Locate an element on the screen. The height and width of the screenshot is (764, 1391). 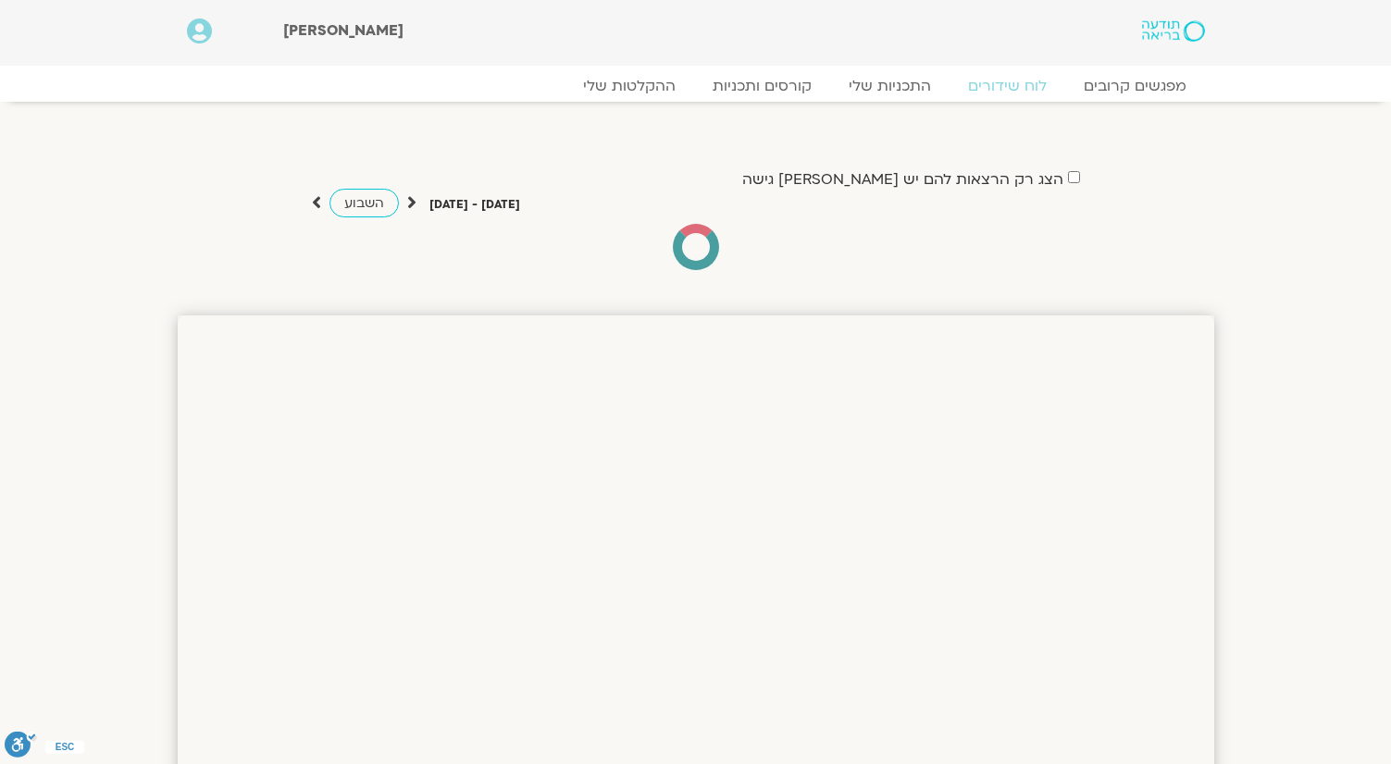
a: לוח שידורים is located at coordinates (1007, 86).